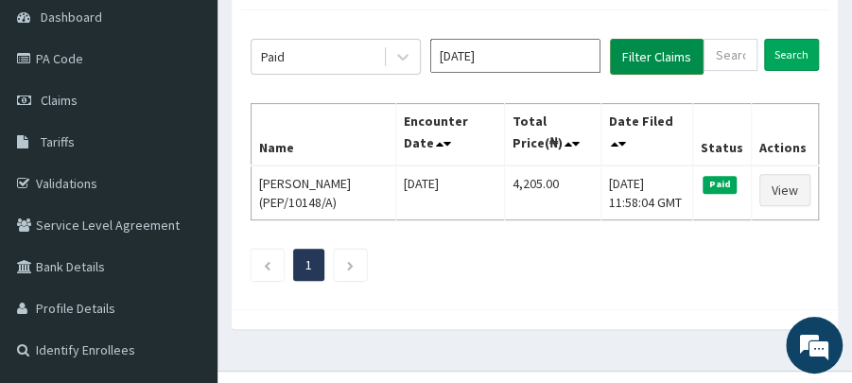 This screenshot has width=852, height=383. Describe the element at coordinates (71, 17) in the screenshot. I see `span: Dashboard` at that location.